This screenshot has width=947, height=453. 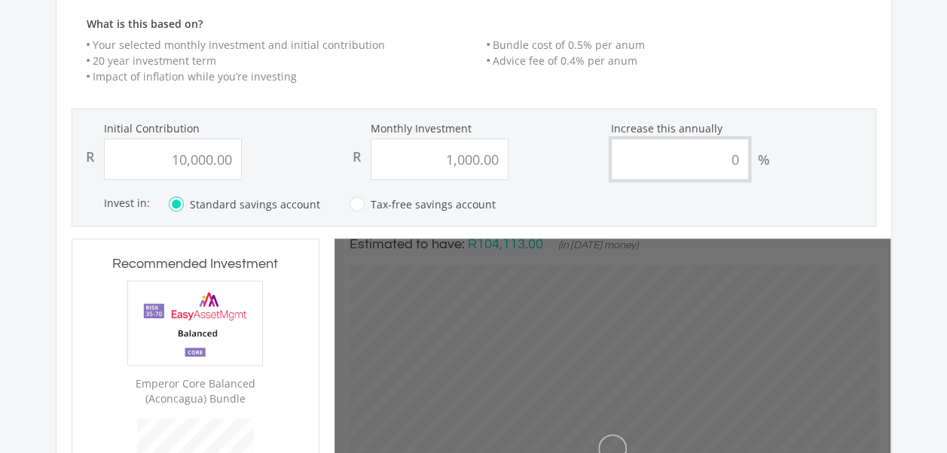 I want to click on label: Initial Contribution, so click(x=206, y=128).